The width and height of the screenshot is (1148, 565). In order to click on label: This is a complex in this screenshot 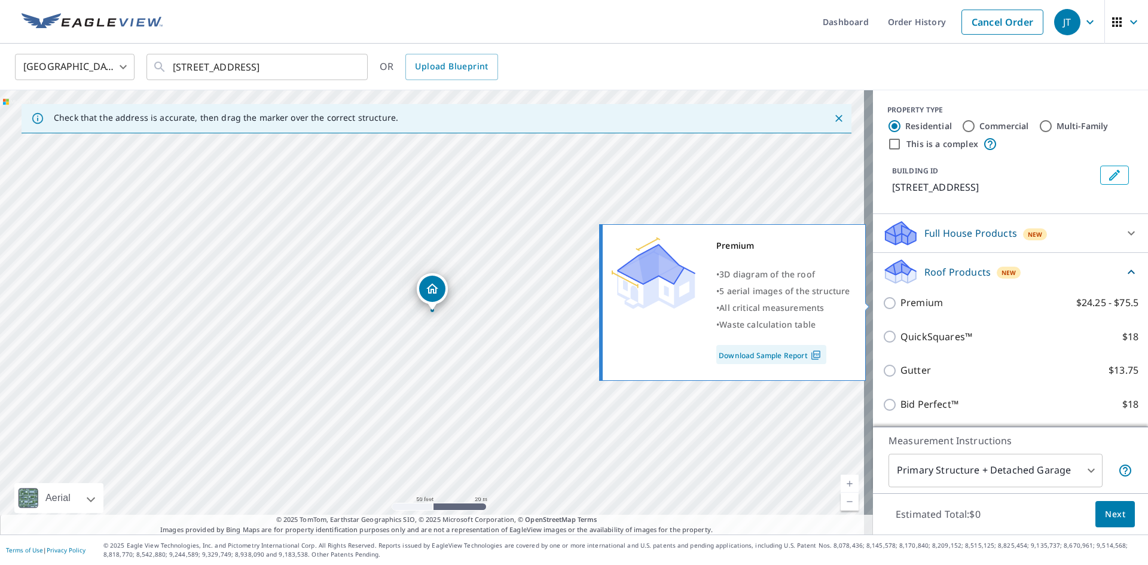, I will do `click(942, 144)`.